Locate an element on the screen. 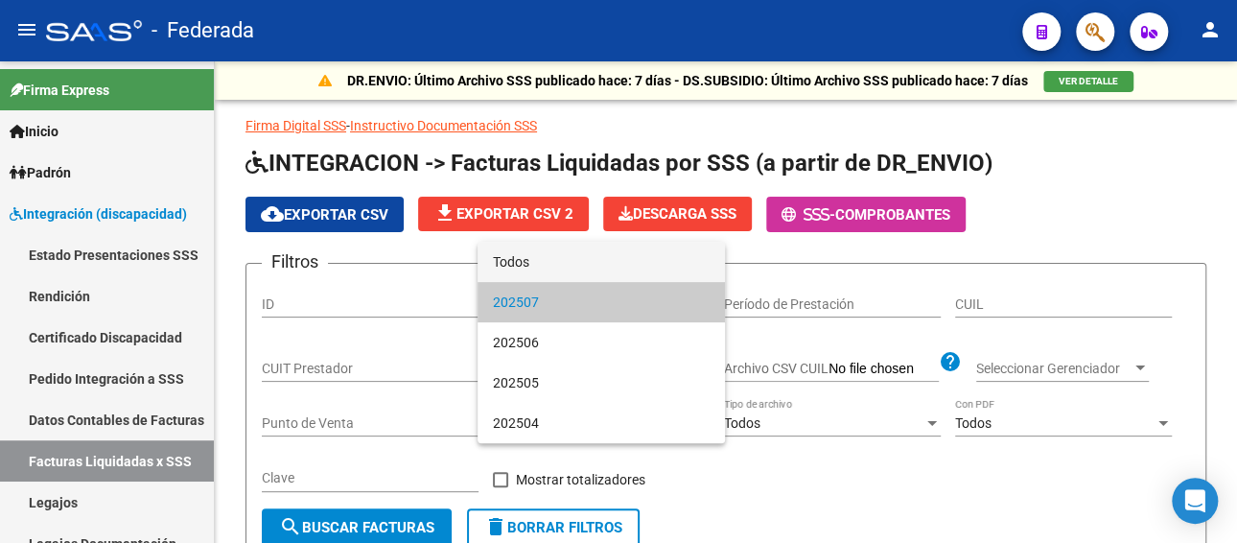 The width and height of the screenshot is (1237, 543). span: 202504 is located at coordinates (601, 423).